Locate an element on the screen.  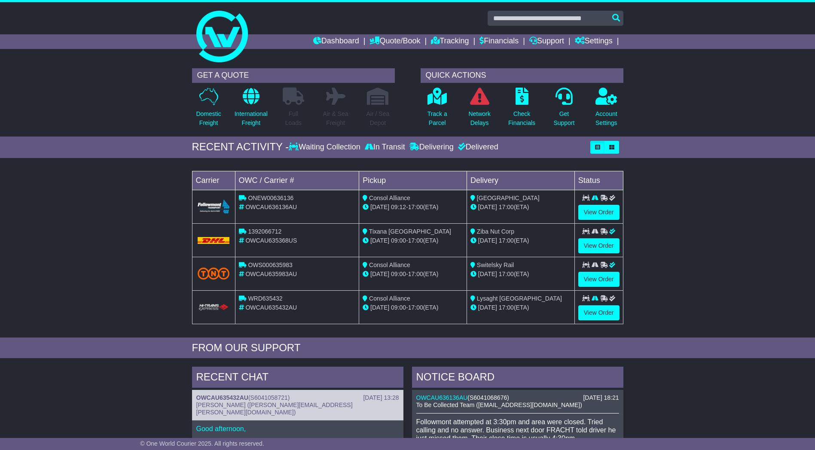
a: DomesticFreight is located at coordinates (208, 110).